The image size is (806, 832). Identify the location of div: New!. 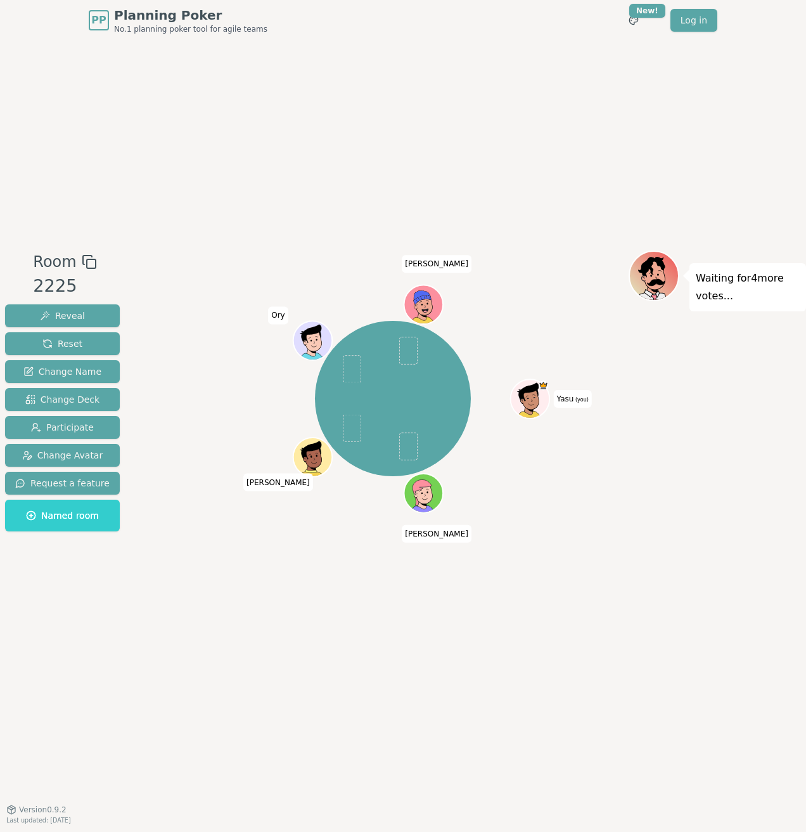
(647, 11).